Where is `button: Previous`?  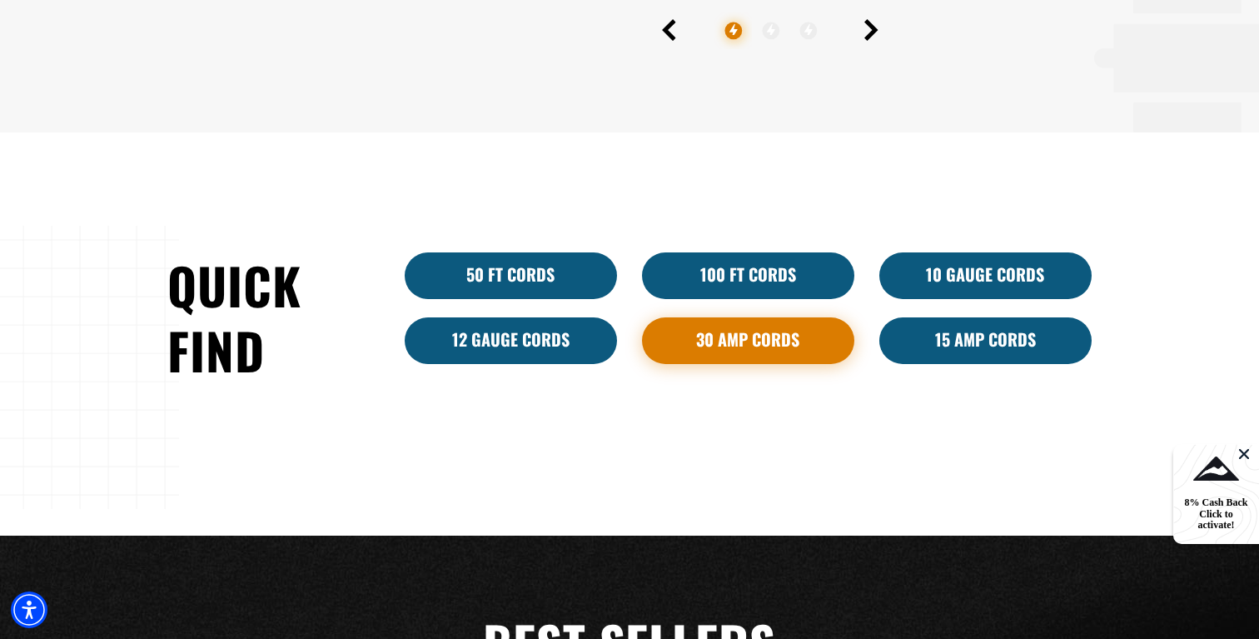
button: Previous is located at coordinates (669, 30).